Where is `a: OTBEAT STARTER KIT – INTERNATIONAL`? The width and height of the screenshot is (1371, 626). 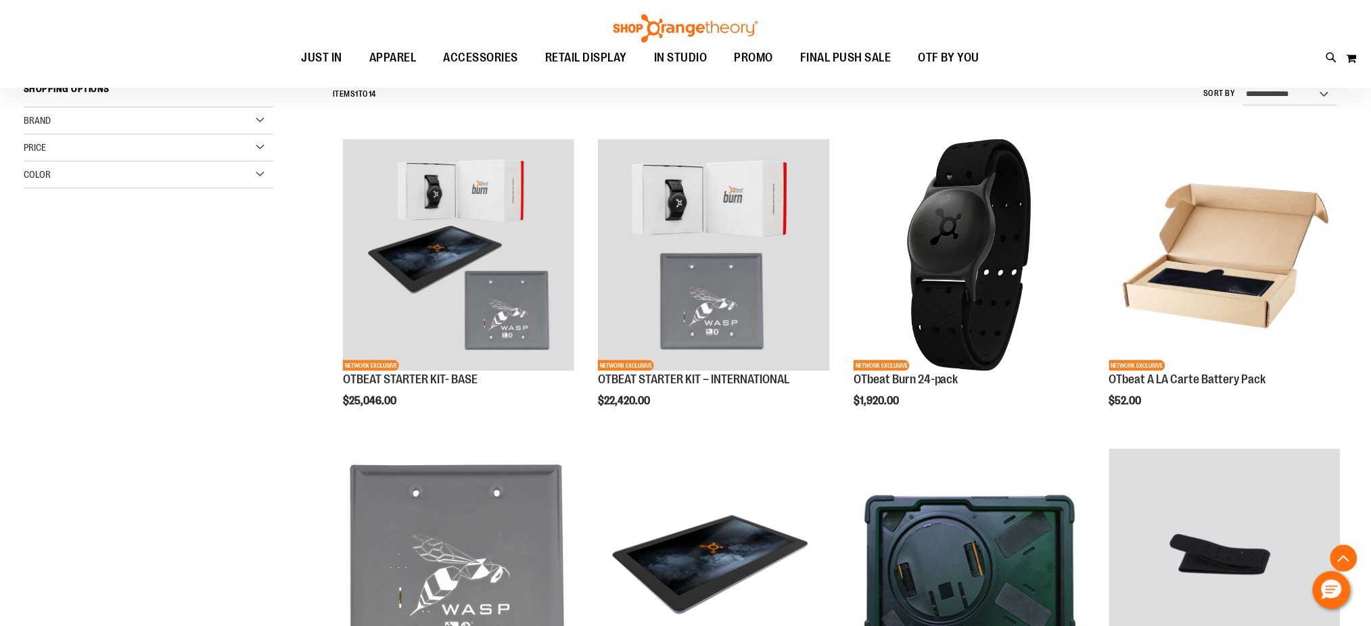 a: OTBEAT STARTER KIT – INTERNATIONAL is located at coordinates (693, 379).